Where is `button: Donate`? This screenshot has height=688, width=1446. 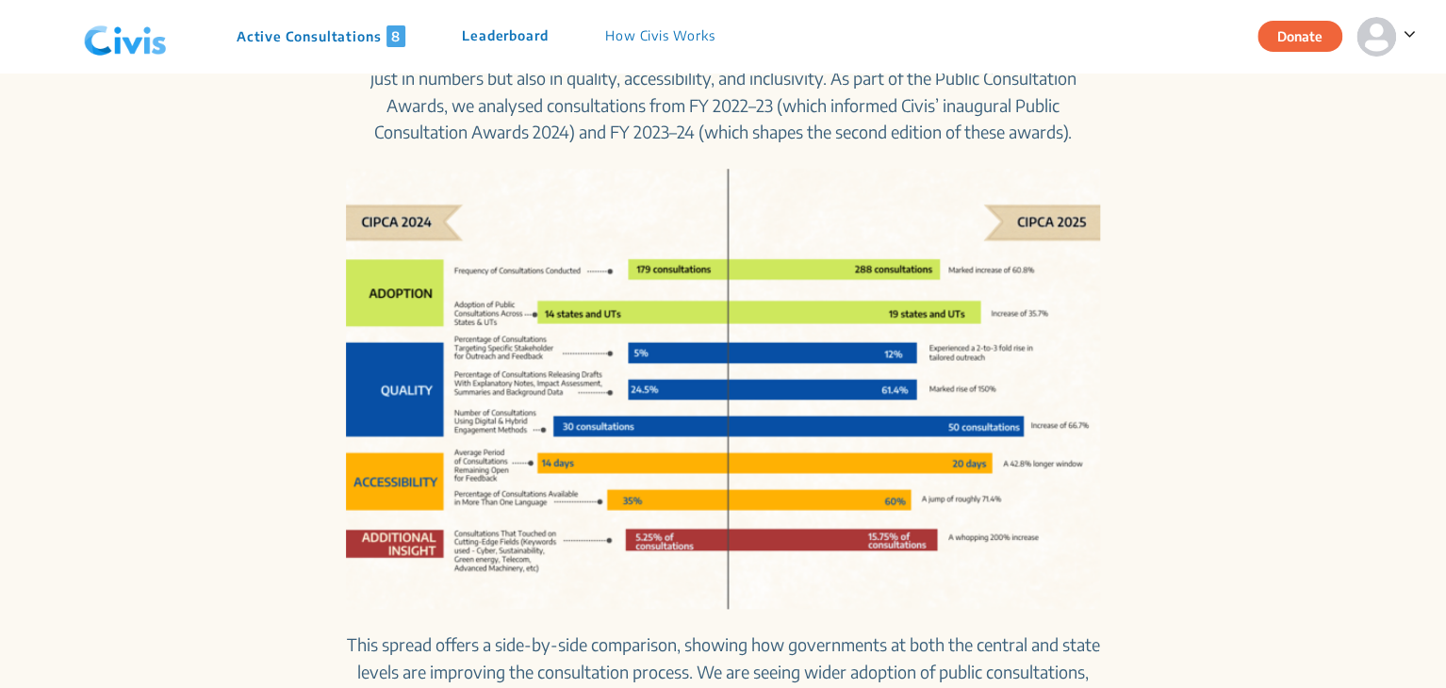 button: Donate is located at coordinates (1300, 36).